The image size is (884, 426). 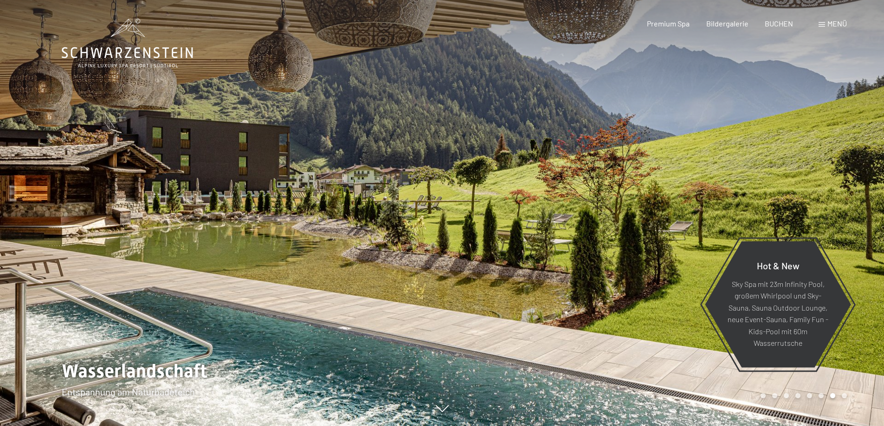 What do you see at coordinates (778, 23) in the screenshot?
I see `a: BUCHEN` at bounding box center [778, 23].